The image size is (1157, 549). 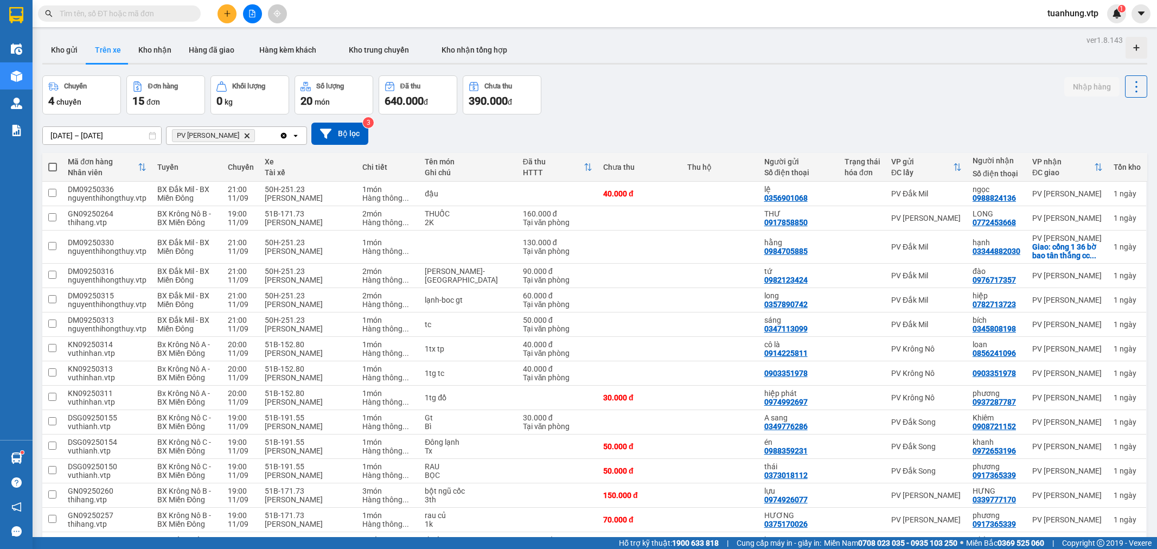 I want to click on span: món, so click(x=322, y=102).